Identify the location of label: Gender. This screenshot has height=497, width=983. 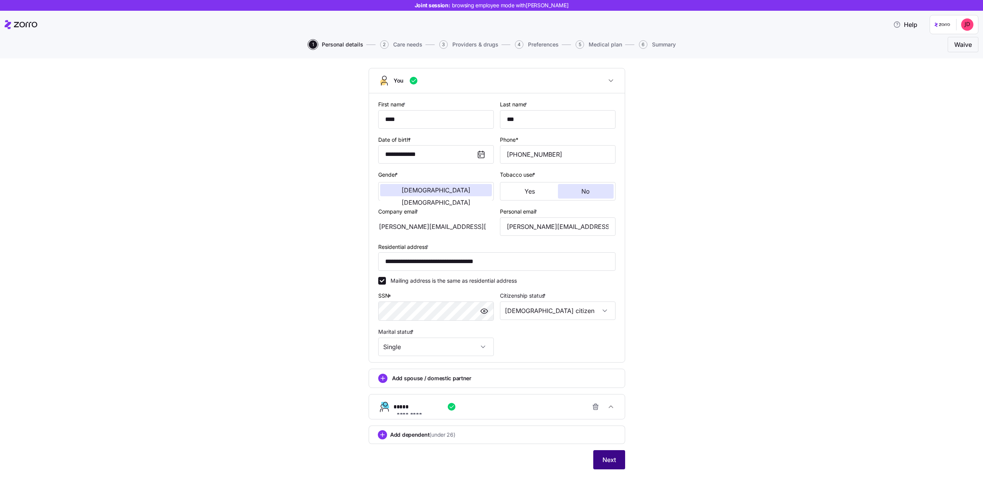
(389, 175).